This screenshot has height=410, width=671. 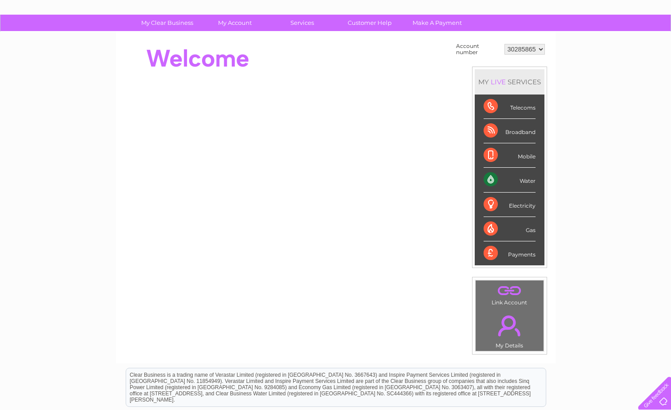 What do you see at coordinates (652, 41) in the screenshot?
I see `a: Log out` at bounding box center [652, 41].